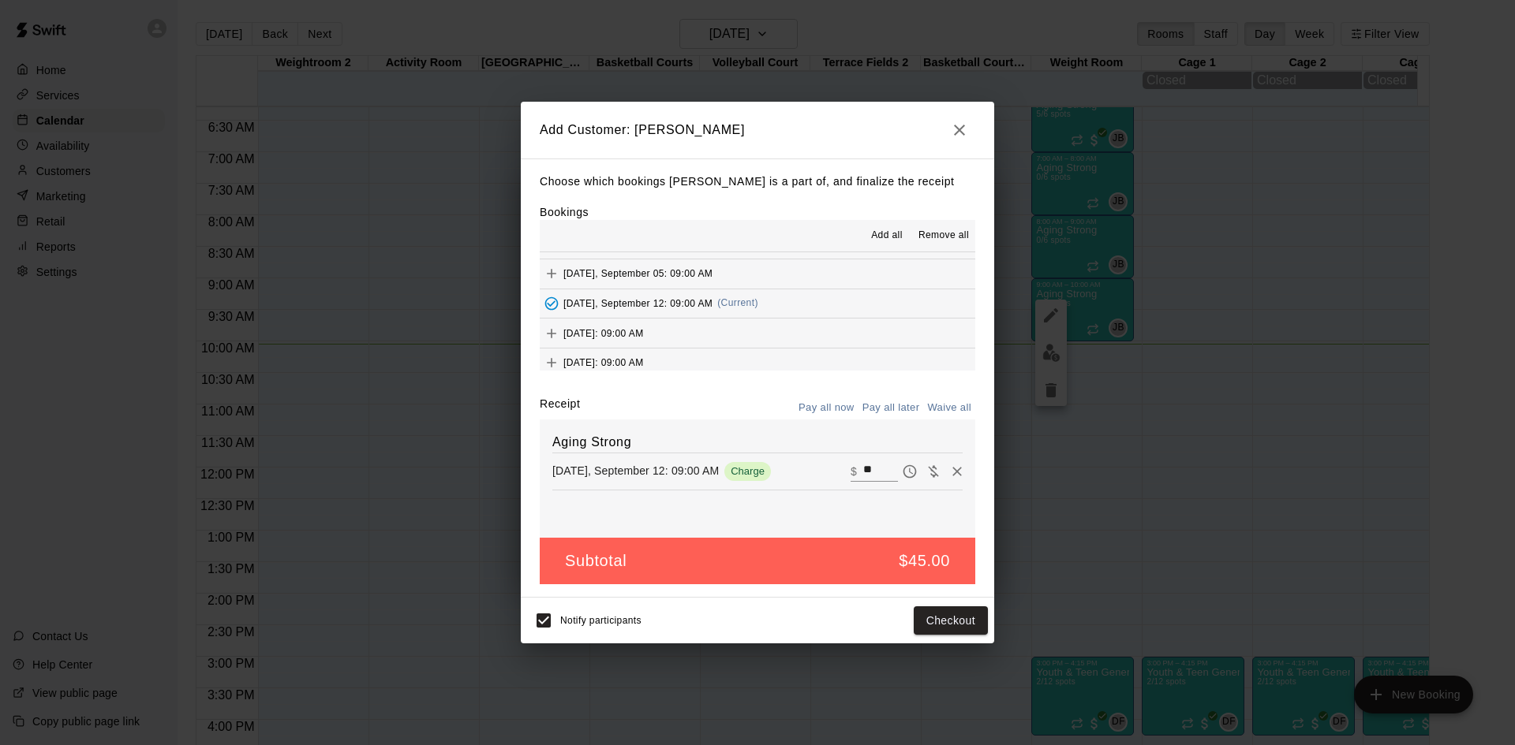  What do you see at coordinates (924, 561) in the screenshot?
I see `h5: $45.00` at bounding box center [924, 561].